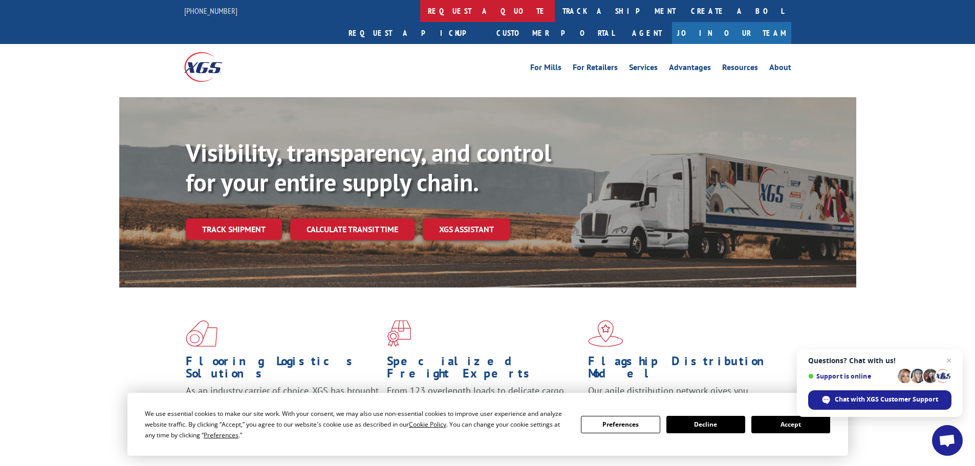 The image size is (975, 466). What do you see at coordinates (202, 334) in the screenshot?
I see `img: xgs-icon-total-supply-chain-intelligence-red` at bounding box center [202, 334].